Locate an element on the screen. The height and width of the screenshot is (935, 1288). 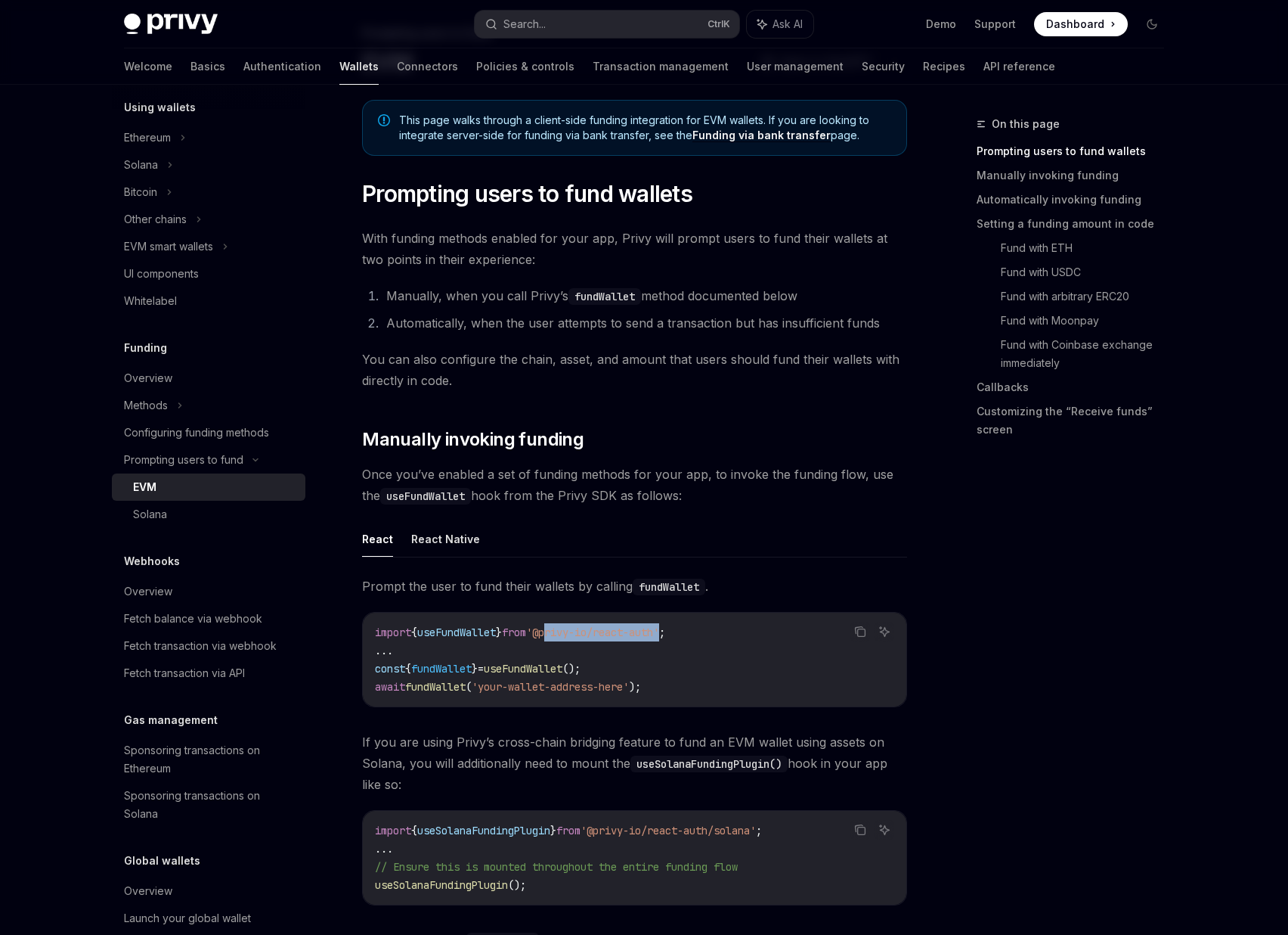
a: Solana is located at coordinates (209, 514).